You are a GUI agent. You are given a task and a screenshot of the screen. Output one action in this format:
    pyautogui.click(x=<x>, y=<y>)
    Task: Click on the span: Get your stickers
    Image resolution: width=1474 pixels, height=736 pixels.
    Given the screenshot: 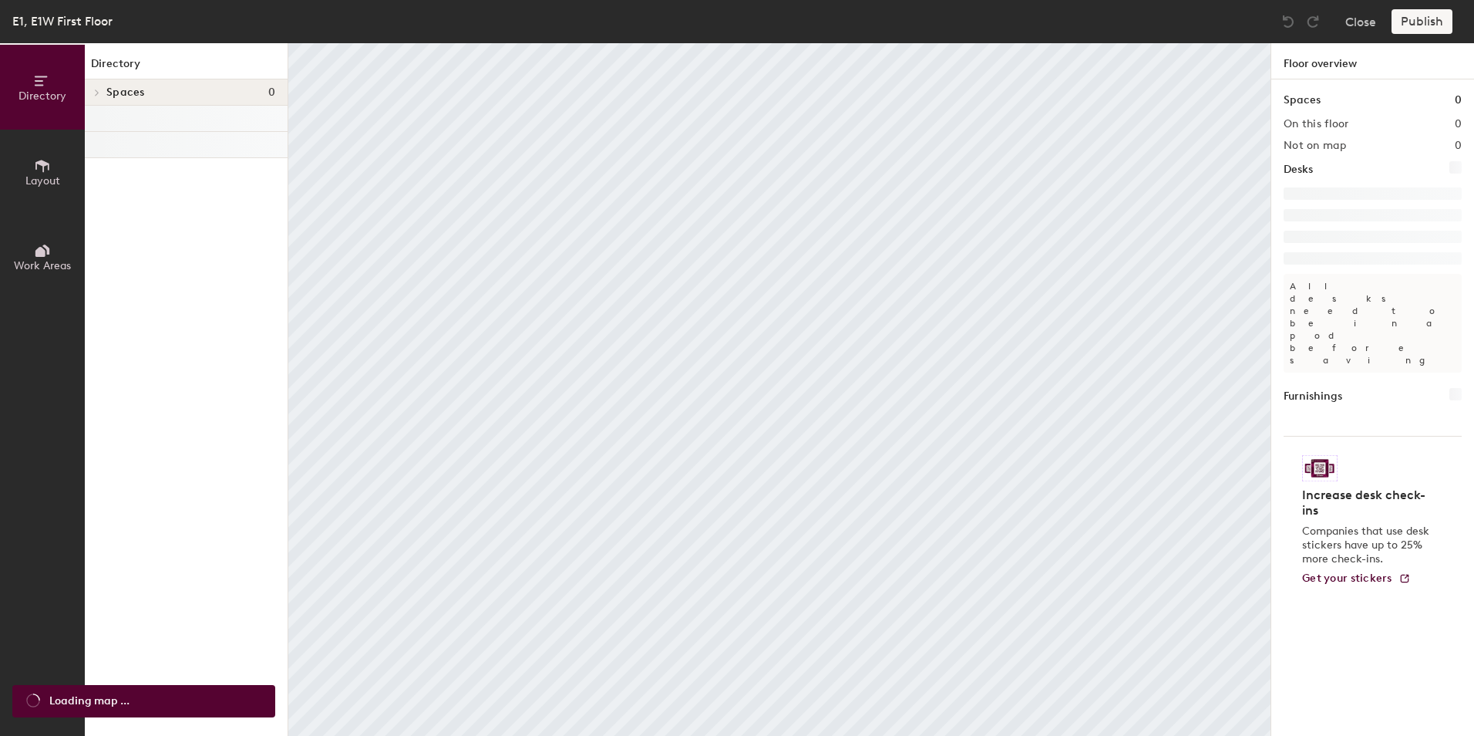 What is the action you would take?
    pyautogui.click(x=1347, y=578)
    